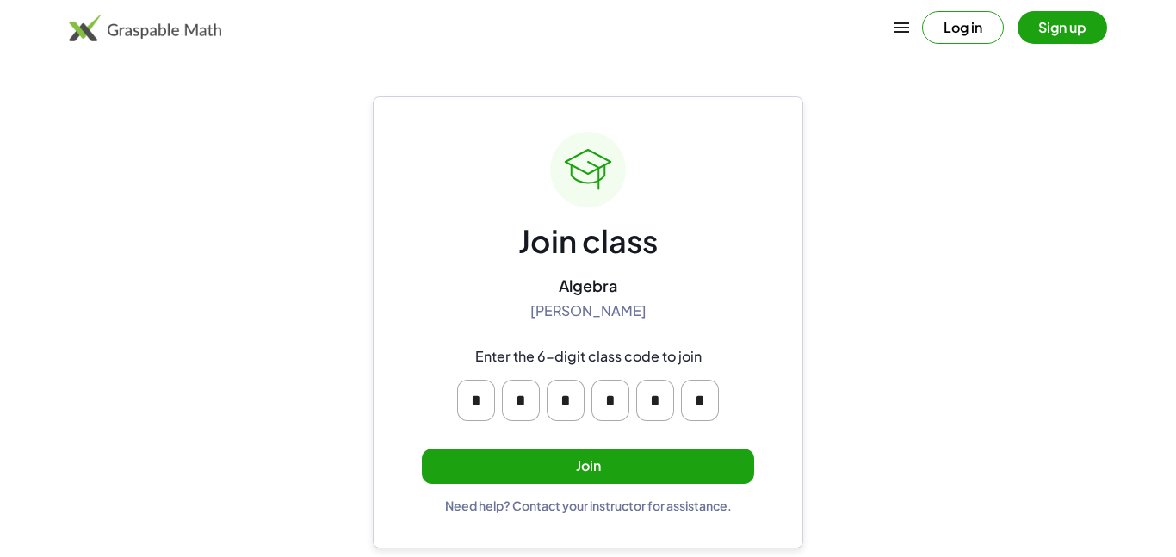 Image resolution: width=1176 pixels, height=557 pixels. What do you see at coordinates (1063, 28) in the screenshot?
I see `button: Sign up` at bounding box center [1063, 28].